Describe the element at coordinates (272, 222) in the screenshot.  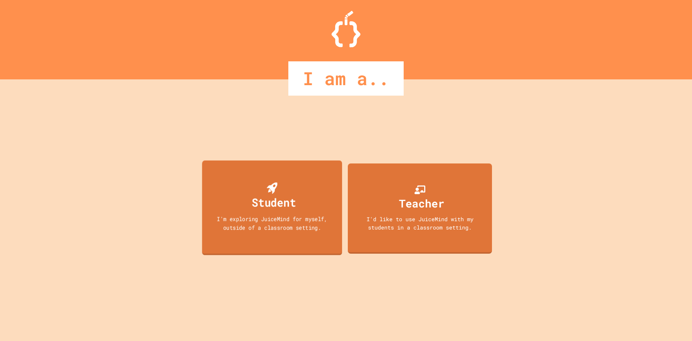
I see `div: I'm exploring JuiceMind for myself, outside of a classroom setting.` at that location.